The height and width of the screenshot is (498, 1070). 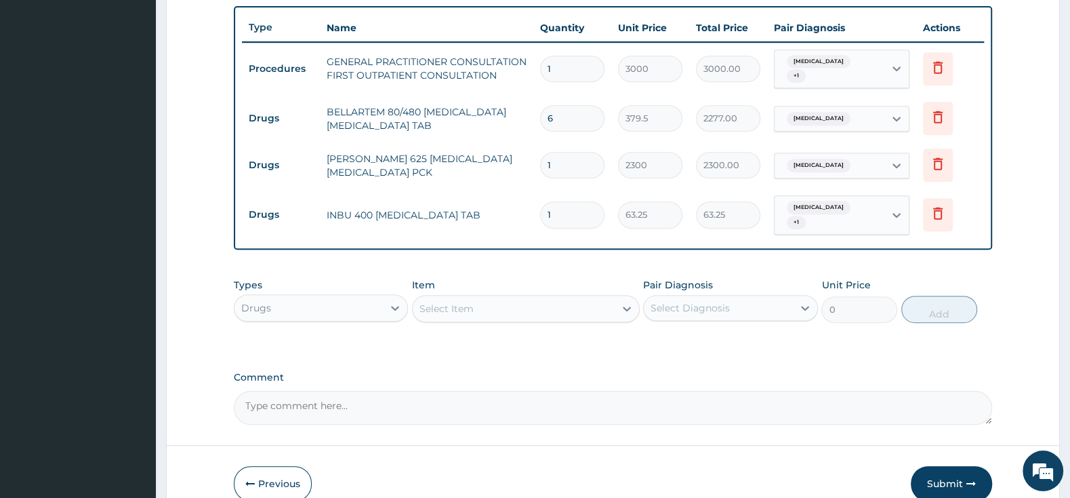 I want to click on label: Unit Price, so click(x=846, y=285).